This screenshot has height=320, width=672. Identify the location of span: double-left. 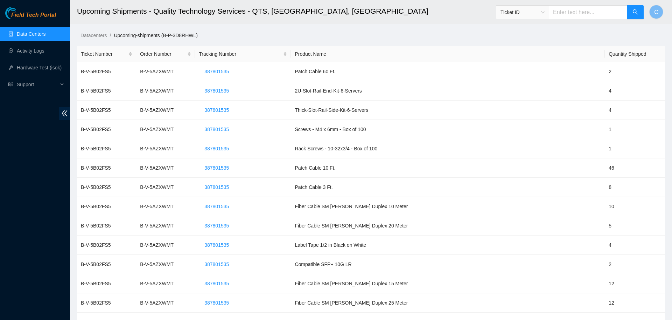
(64, 113).